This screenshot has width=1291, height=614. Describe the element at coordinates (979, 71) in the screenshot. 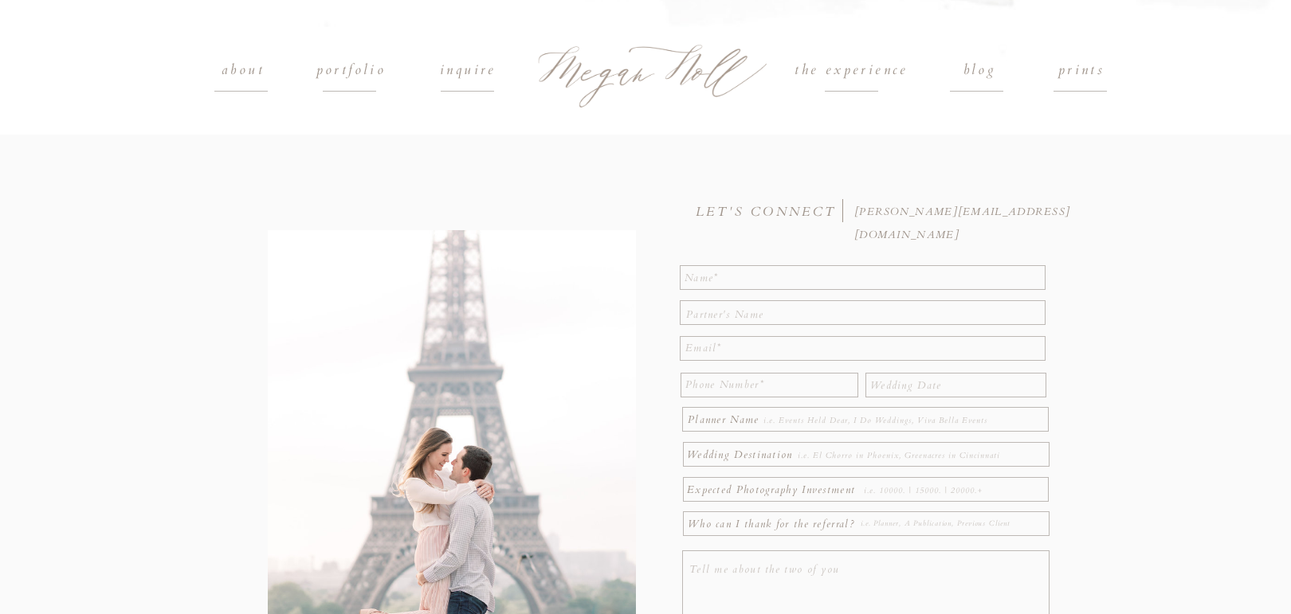

I see `a: blog` at that location.